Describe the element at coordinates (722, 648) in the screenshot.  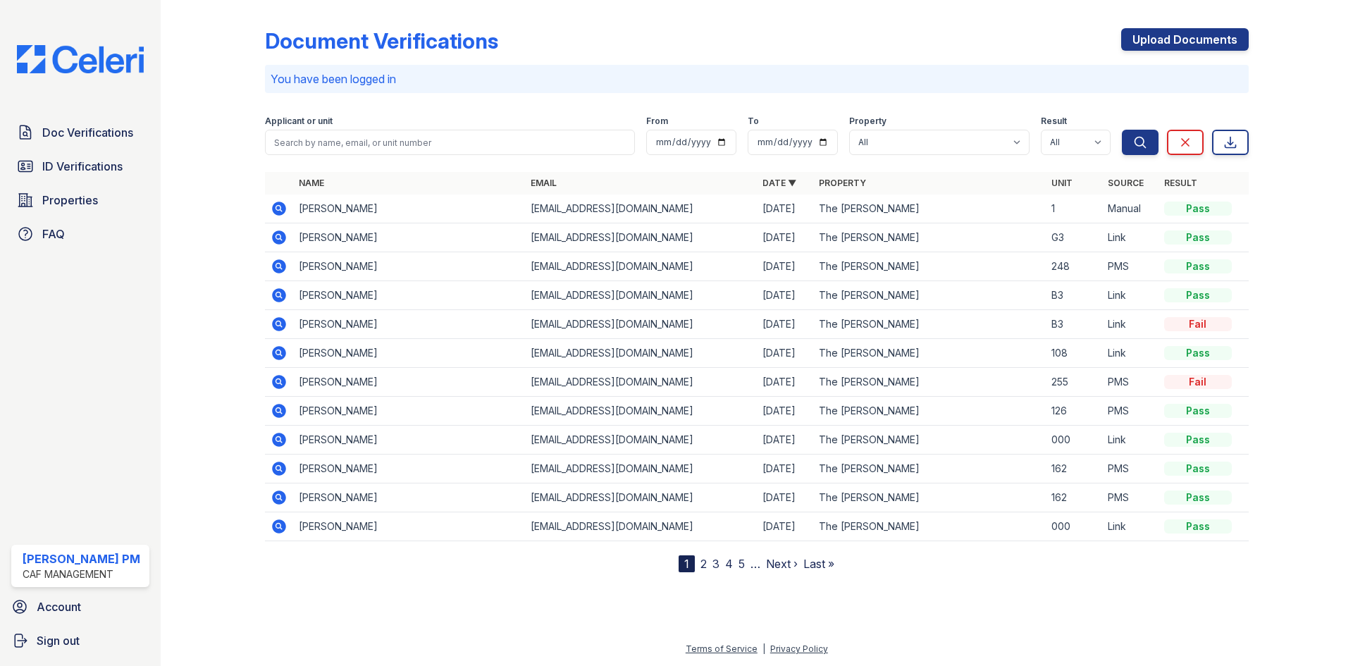
I see `a: Terms of Service` at that location.